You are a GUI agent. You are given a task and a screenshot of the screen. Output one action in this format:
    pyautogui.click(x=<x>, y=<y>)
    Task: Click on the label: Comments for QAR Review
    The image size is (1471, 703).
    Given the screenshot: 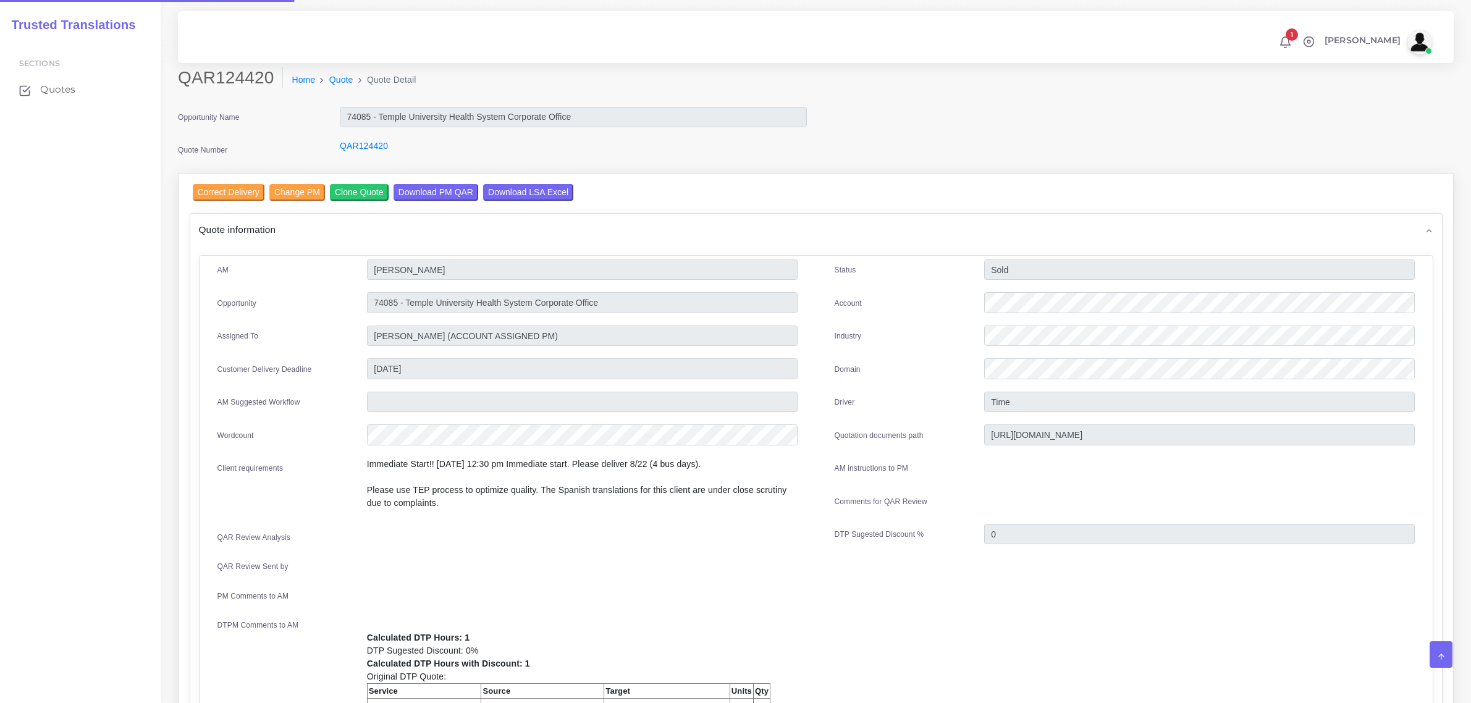 What is the action you would take?
    pyautogui.click(x=881, y=501)
    